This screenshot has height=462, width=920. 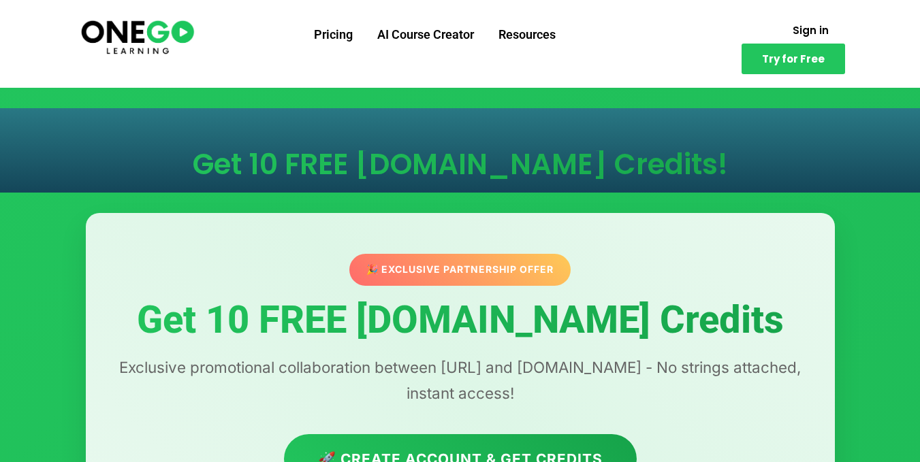 What do you see at coordinates (810, 30) in the screenshot?
I see `a: Sign in` at bounding box center [810, 30].